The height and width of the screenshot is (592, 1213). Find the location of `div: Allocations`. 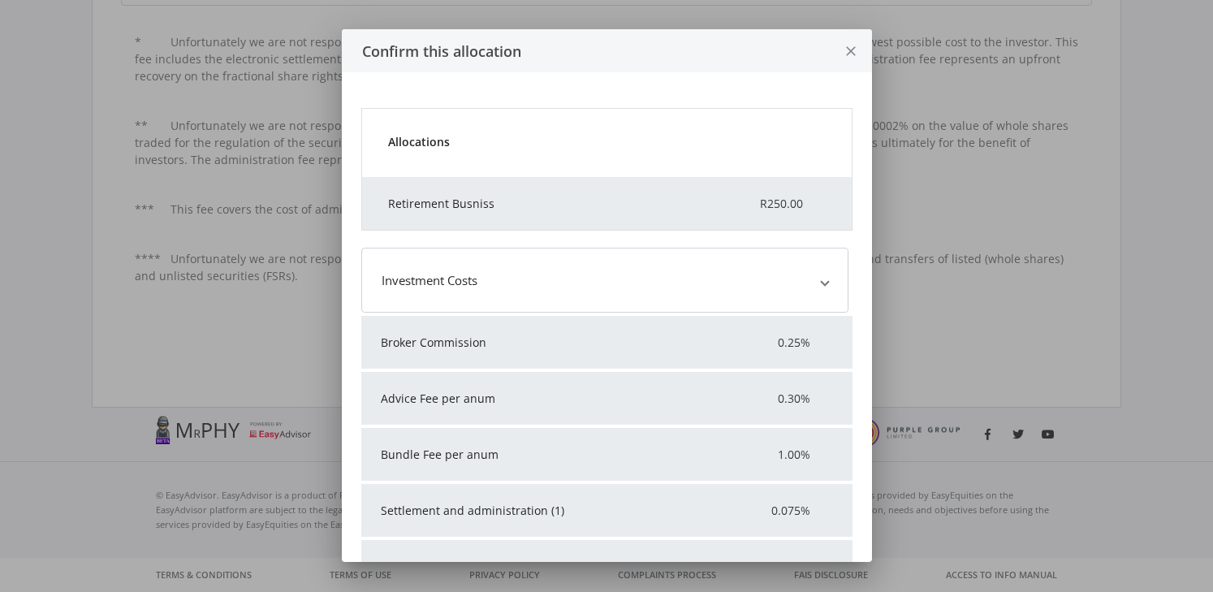

div: Allocations is located at coordinates (606, 141).